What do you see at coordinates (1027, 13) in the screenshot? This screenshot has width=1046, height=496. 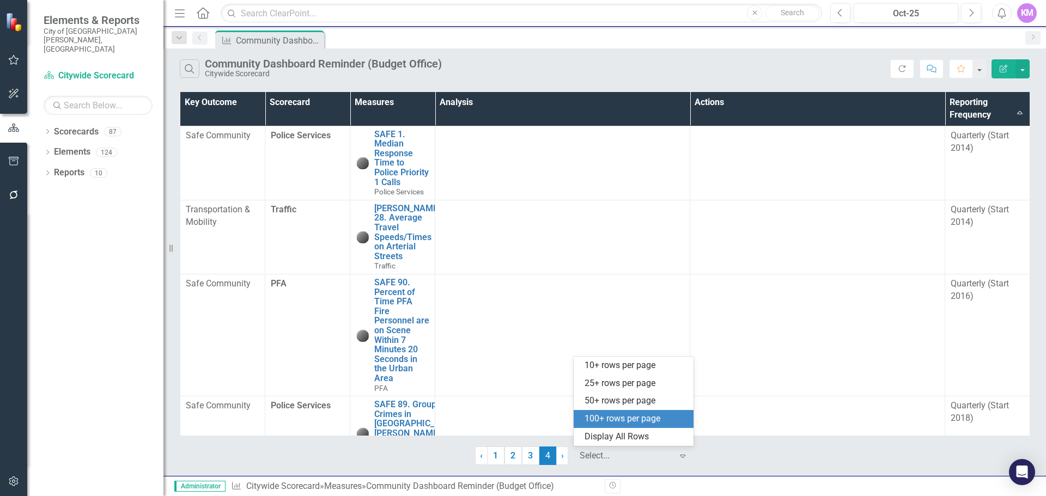 I see `div: KM` at bounding box center [1027, 13].